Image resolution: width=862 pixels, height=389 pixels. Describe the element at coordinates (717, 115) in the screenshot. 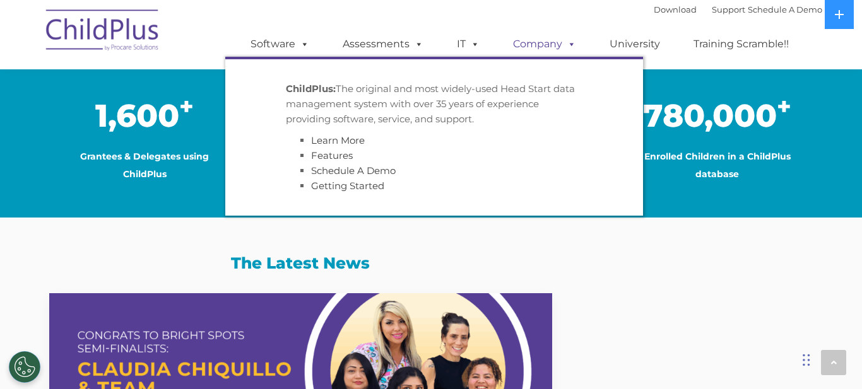

I see `span: 780,000` at that location.